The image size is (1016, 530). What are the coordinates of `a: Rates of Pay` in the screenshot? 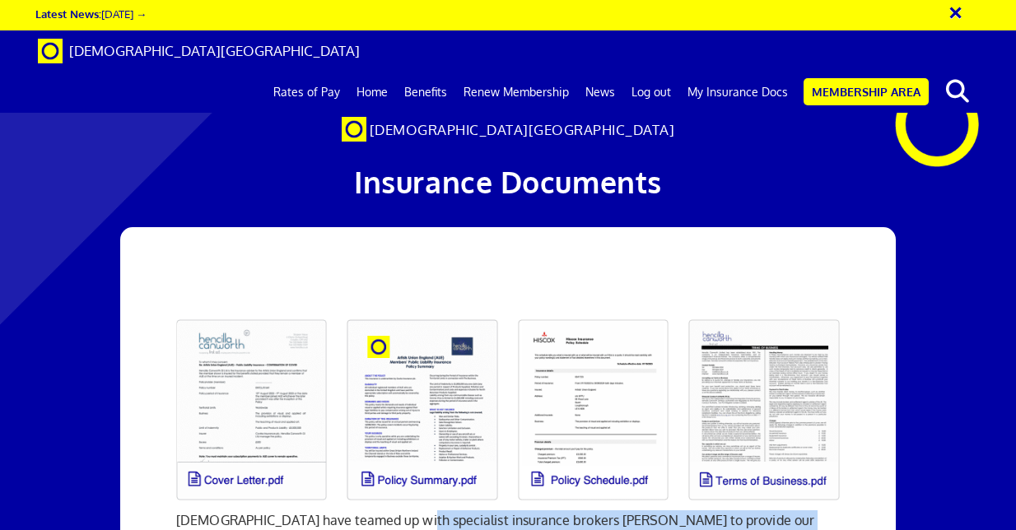 It's located at (306, 92).